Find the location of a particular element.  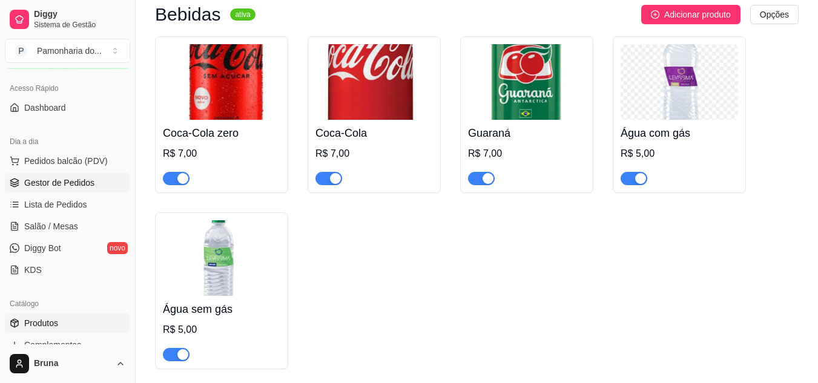

button: Bruna is located at coordinates (67, 364).